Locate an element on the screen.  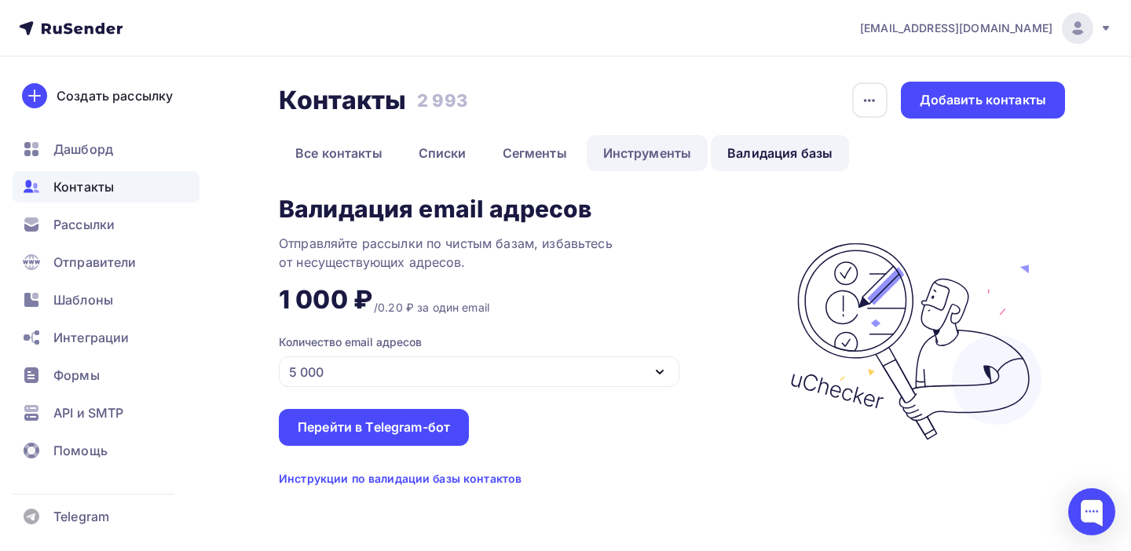
div: /0.20 ₽ за один email is located at coordinates (431, 308).